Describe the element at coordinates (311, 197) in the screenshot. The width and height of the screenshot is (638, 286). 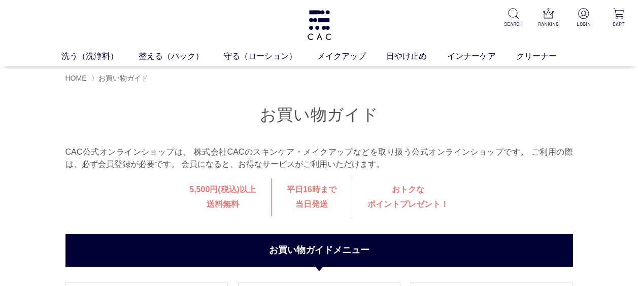
I see `div: 平日16時まで 当日発送` at that location.